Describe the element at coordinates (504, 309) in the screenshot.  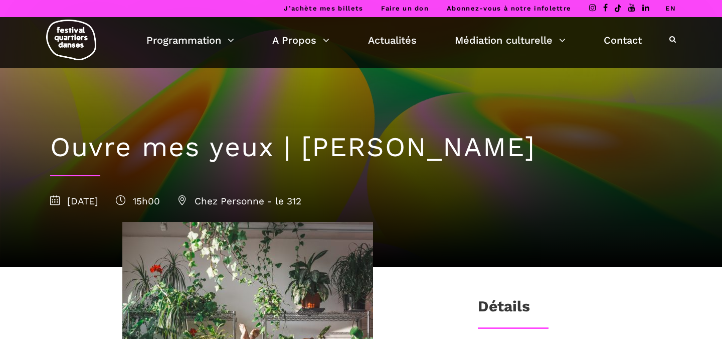
I see `h3: Détails` at that location.